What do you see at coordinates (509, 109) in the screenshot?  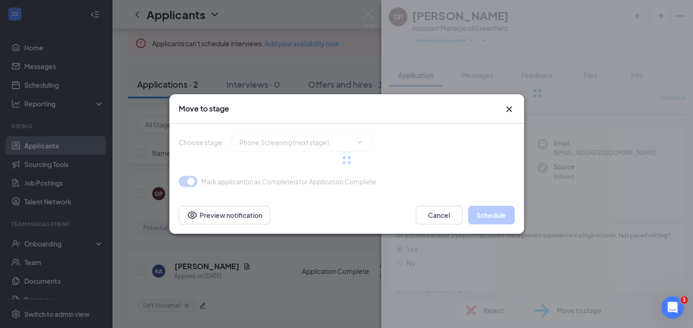 I see `svg: Cross` at bounding box center [509, 109].